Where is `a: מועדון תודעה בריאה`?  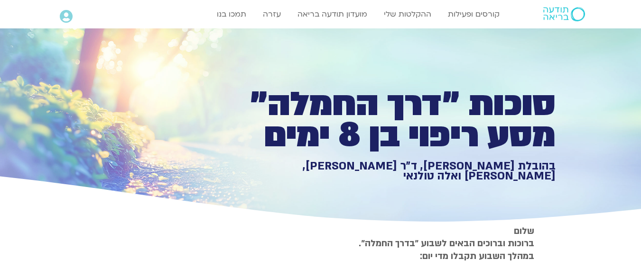 a: מועדון תודעה בריאה is located at coordinates (332, 14).